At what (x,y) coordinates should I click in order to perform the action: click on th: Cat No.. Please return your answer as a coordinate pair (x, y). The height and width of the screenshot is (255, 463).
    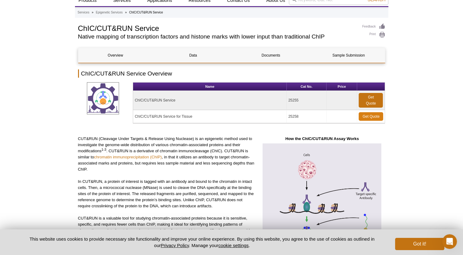
    Looking at the image, I should click on (307, 87).